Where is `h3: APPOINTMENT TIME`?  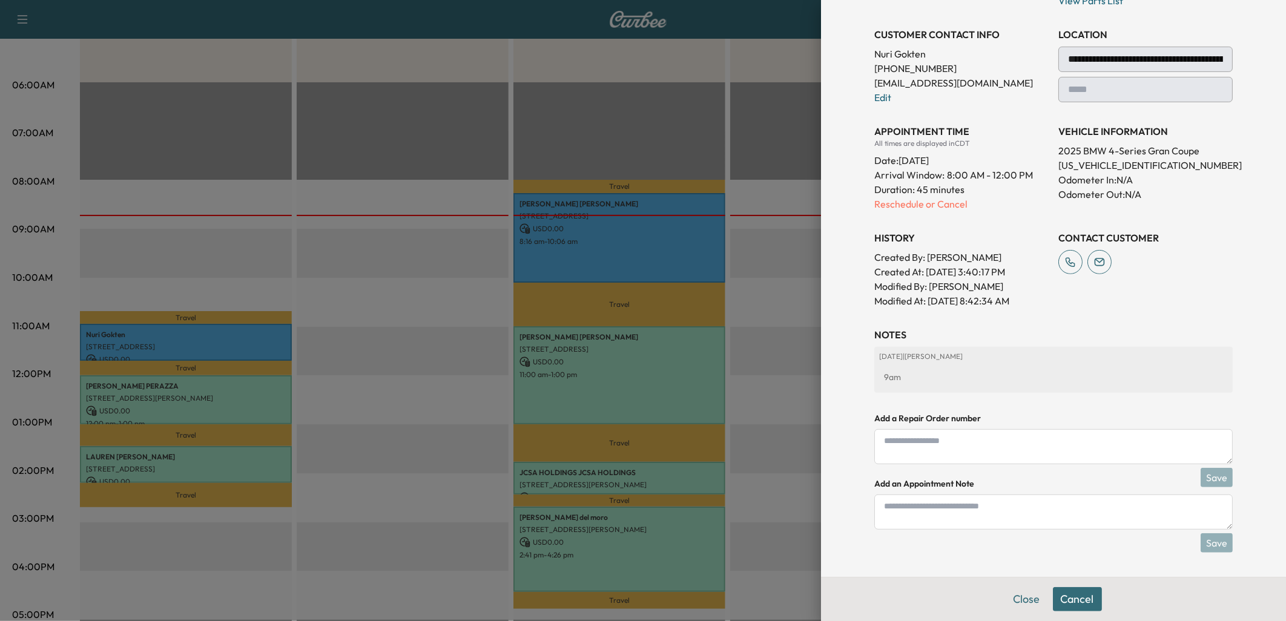 h3: APPOINTMENT TIME is located at coordinates (962, 131).